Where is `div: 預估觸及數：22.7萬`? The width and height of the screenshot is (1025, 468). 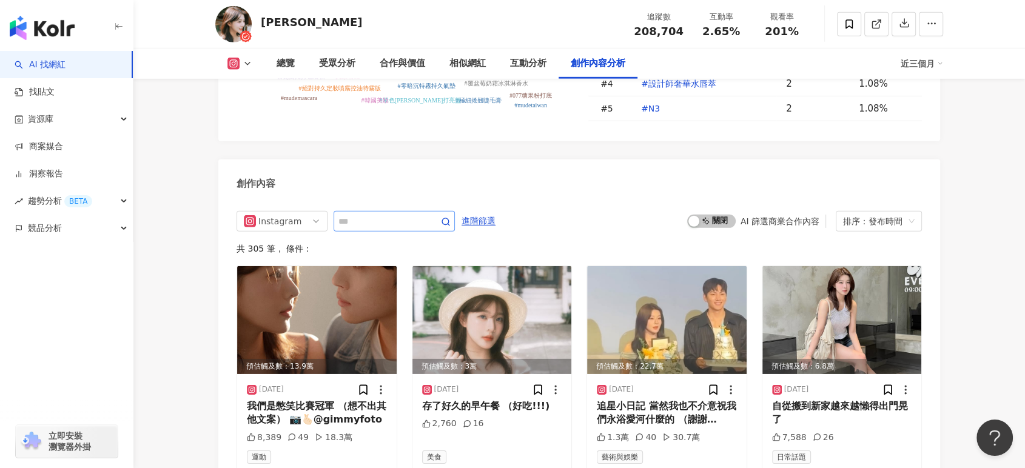 div: 預估觸及數：22.7萬 is located at coordinates (667, 366).